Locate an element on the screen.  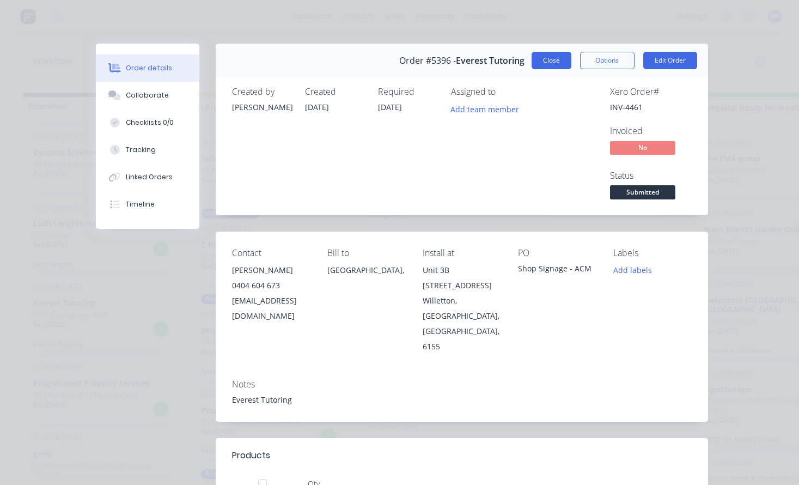
button: Checklists 0/0 is located at coordinates (148, 123).